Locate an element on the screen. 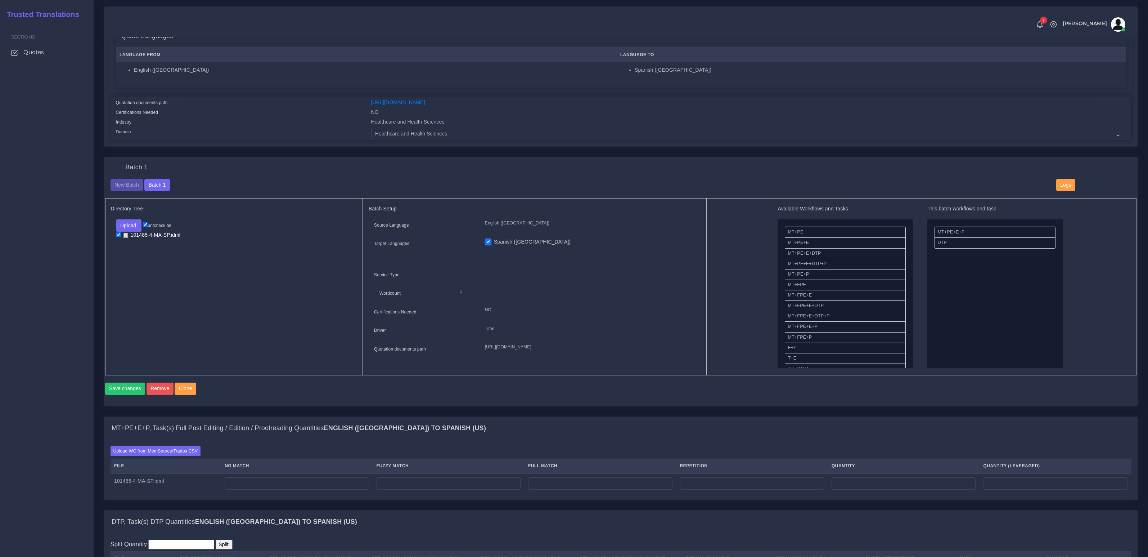  a: New Batch is located at coordinates (127, 184).